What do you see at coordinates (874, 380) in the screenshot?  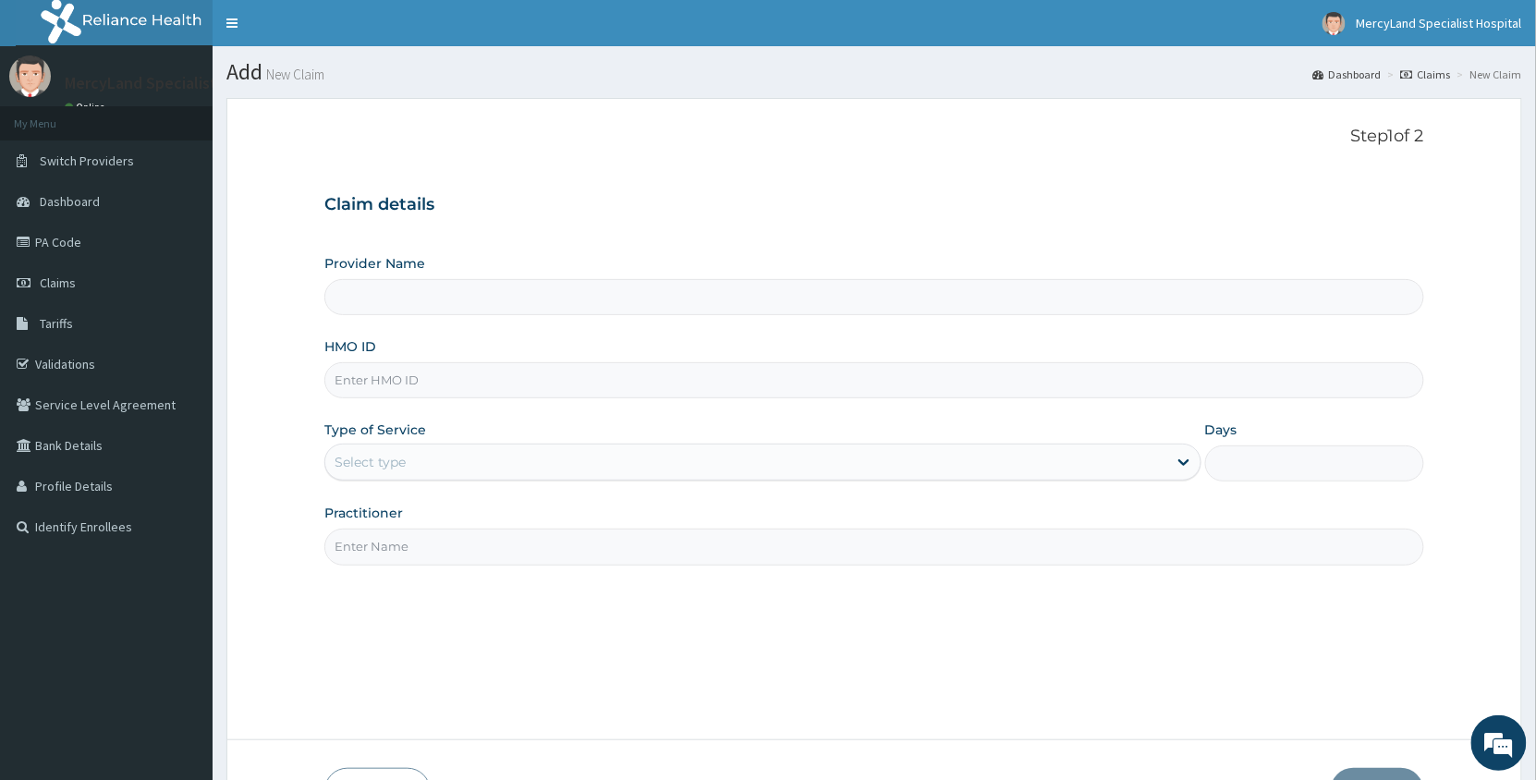 I see `input: Enter HMO ID` at bounding box center [874, 380].